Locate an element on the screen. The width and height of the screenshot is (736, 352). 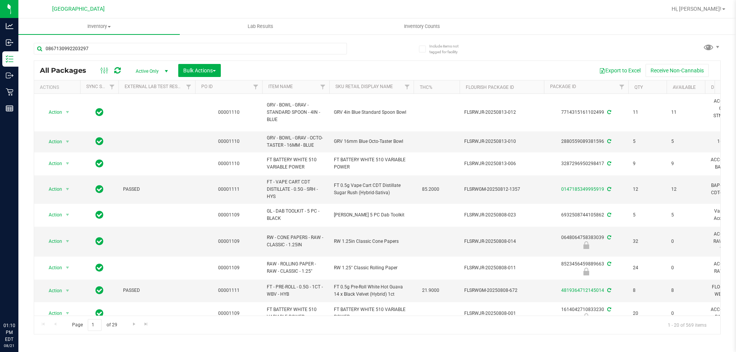
span: Include items not tagged for facility is located at coordinates (448, 49).